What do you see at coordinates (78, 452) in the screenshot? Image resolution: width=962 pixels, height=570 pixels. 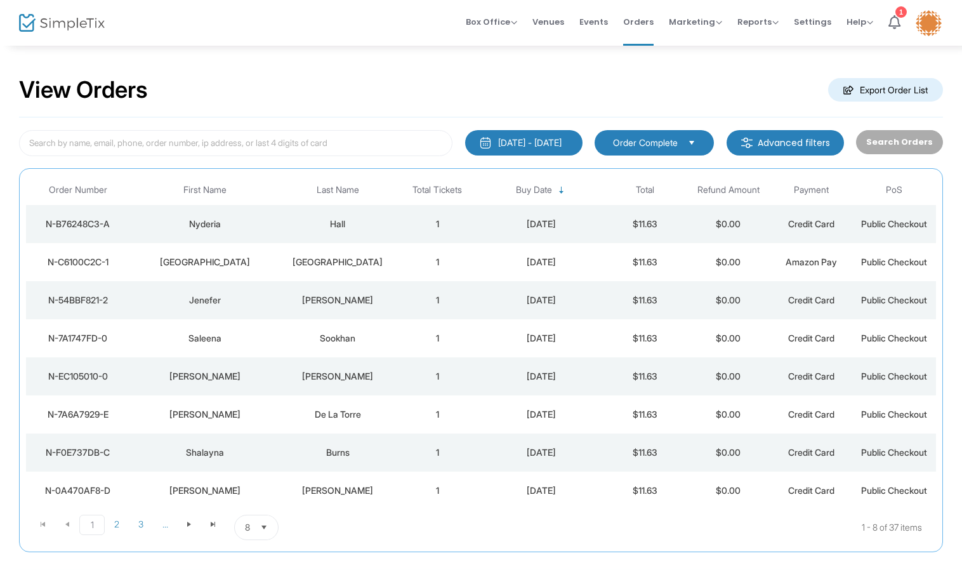 I see `div: N-F0E737DB-C` at bounding box center [78, 452].